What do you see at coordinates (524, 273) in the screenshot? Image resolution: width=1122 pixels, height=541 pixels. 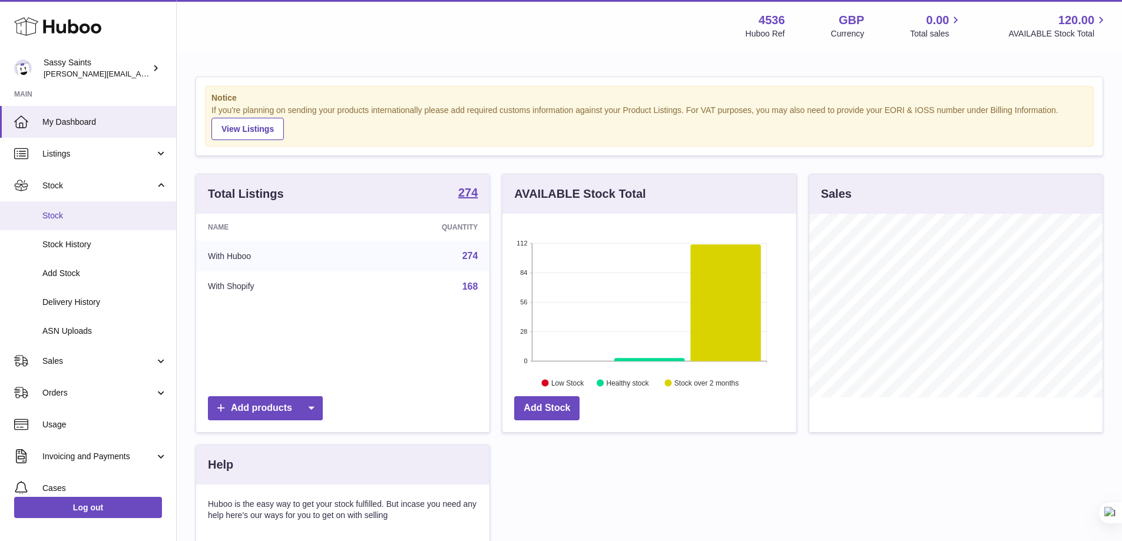 I see `text: 84` at bounding box center [524, 273].